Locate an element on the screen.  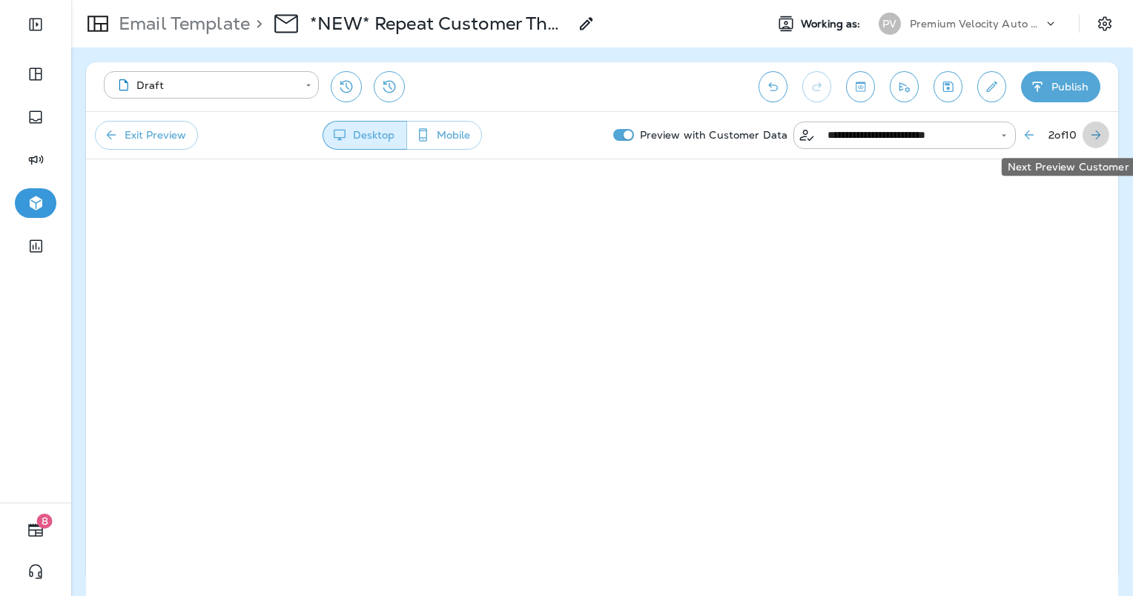
div: *NEW* Repeat Customer Thank You Email For Text Opt In Updated 8.17.23 is located at coordinates (439, 24).